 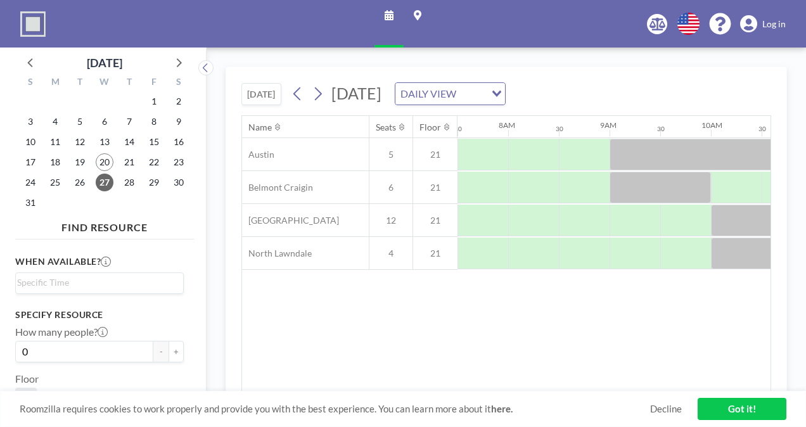 I want to click on span: Saturday, August 30, 2025, so click(x=179, y=182).